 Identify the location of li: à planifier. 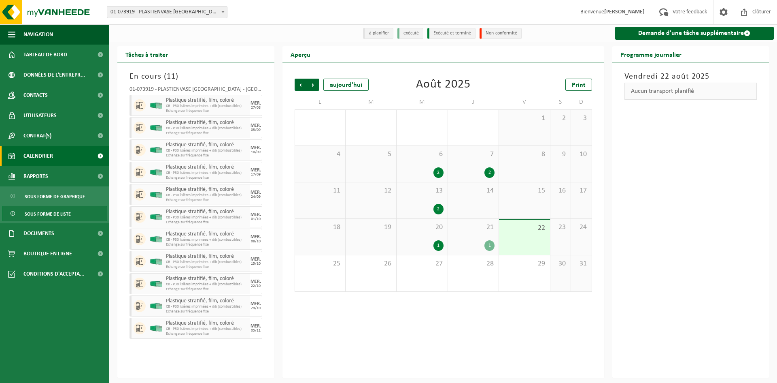
(378, 33).